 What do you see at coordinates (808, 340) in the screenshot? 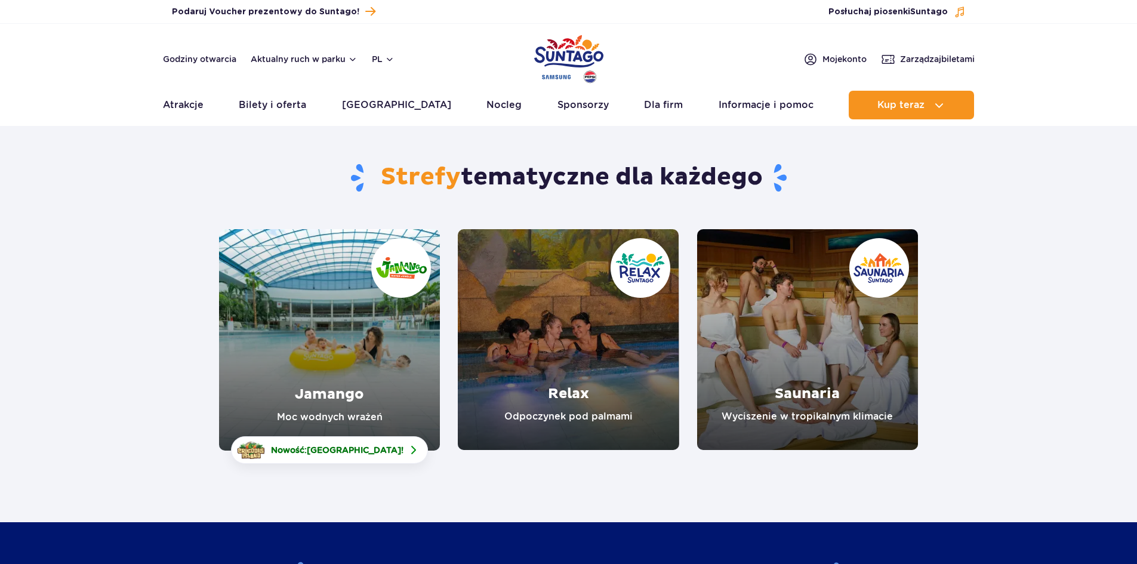
I see `a: Saunaria` at bounding box center [808, 340].